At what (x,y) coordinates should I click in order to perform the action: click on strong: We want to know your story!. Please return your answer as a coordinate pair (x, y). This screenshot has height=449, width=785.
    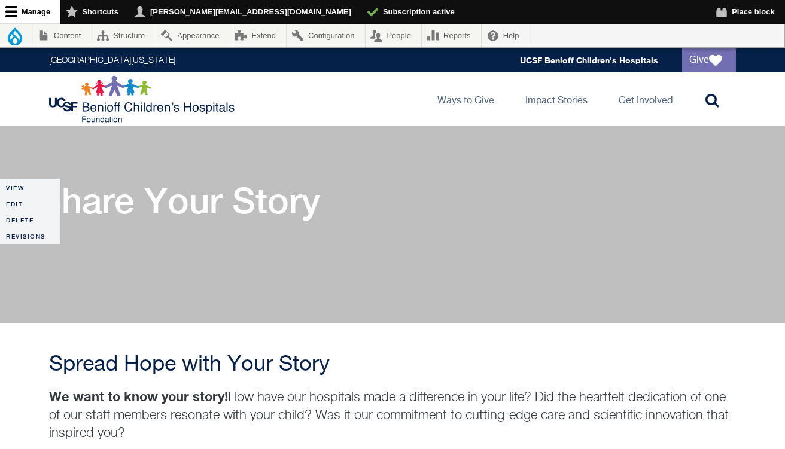
    Looking at the image, I should click on (138, 397).